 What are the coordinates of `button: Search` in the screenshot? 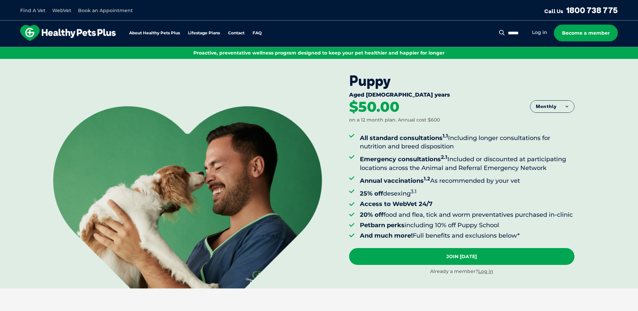 It's located at (502, 33).